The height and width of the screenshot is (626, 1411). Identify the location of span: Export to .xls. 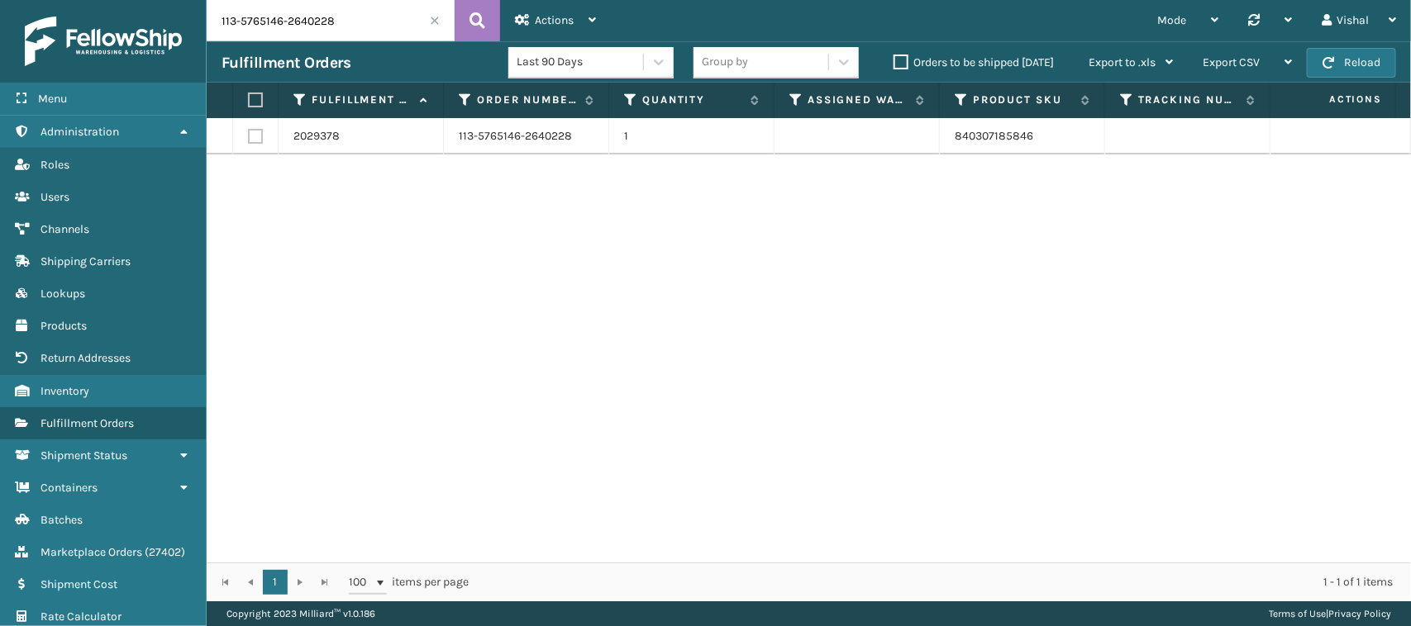
(1121, 62).